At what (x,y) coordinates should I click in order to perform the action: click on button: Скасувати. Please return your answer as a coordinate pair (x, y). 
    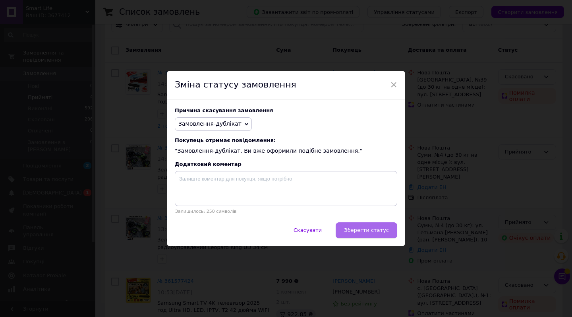
    Looking at the image, I should click on (308, 230).